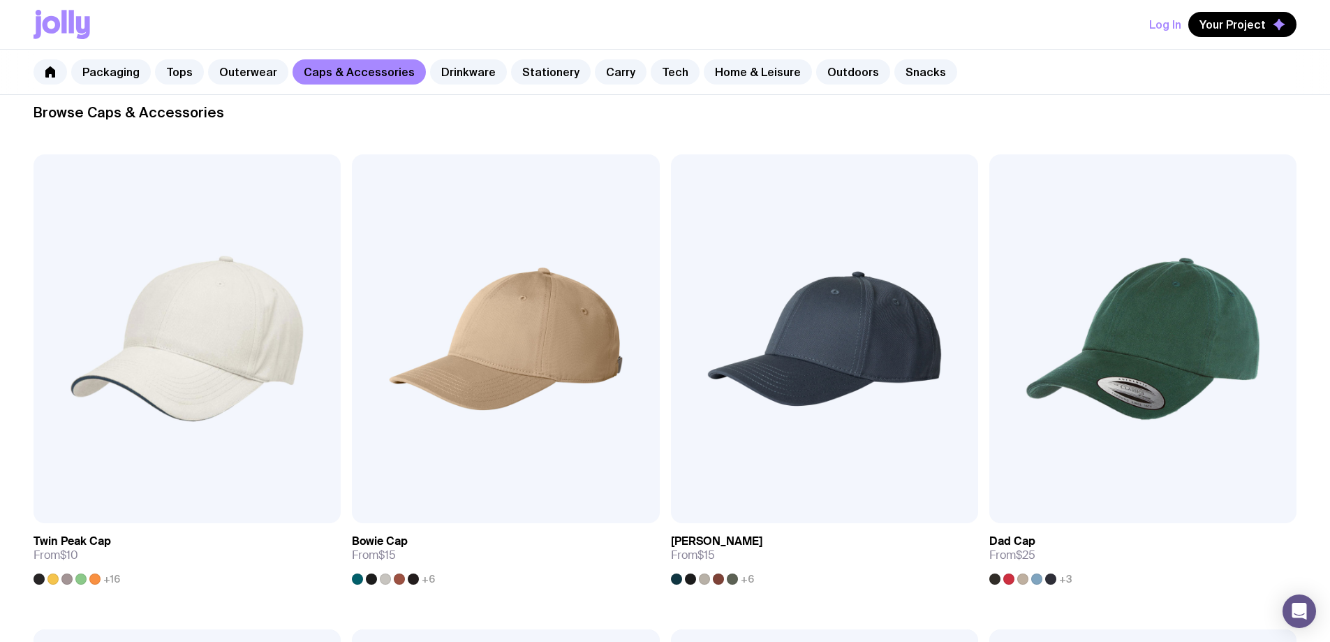 The image size is (1330, 642). I want to click on a: Outerwear, so click(248, 72).